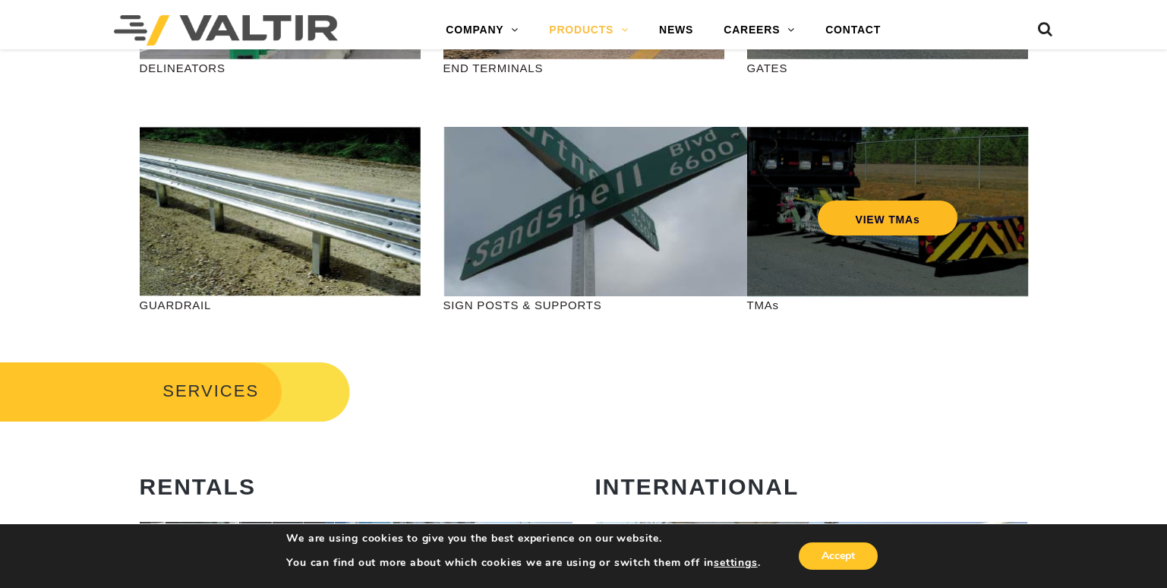 This screenshot has height=588, width=1167. What do you see at coordinates (523, 563) in the screenshot?
I see `p: You can find out more about which cookies we are using or switch them off in .` at bounding box center [523, 563].